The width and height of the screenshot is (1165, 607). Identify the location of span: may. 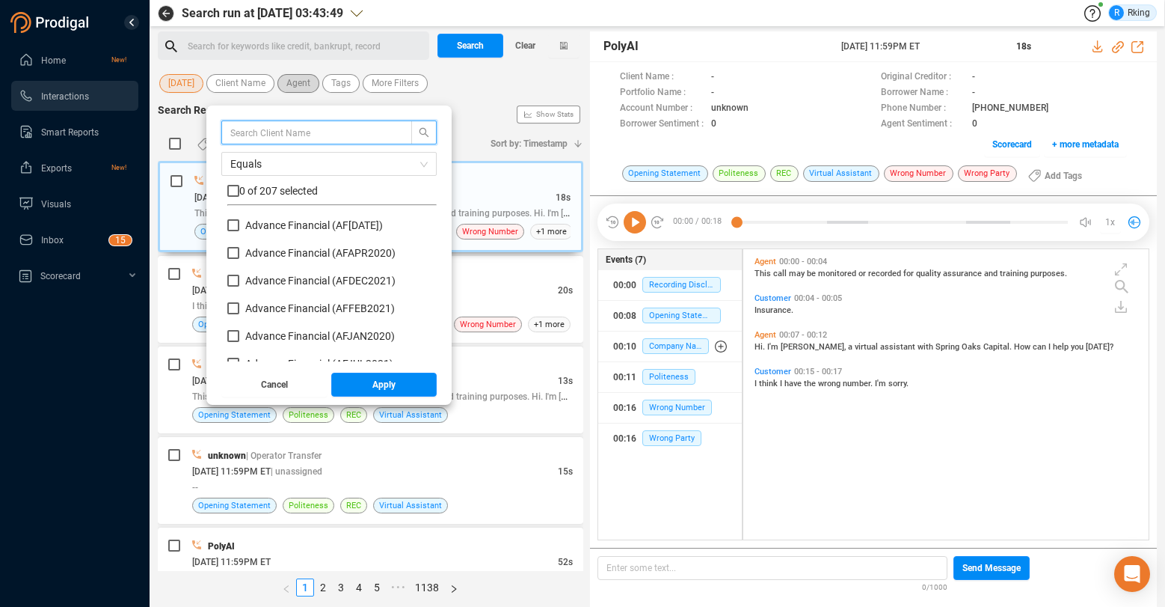
(798, 273).